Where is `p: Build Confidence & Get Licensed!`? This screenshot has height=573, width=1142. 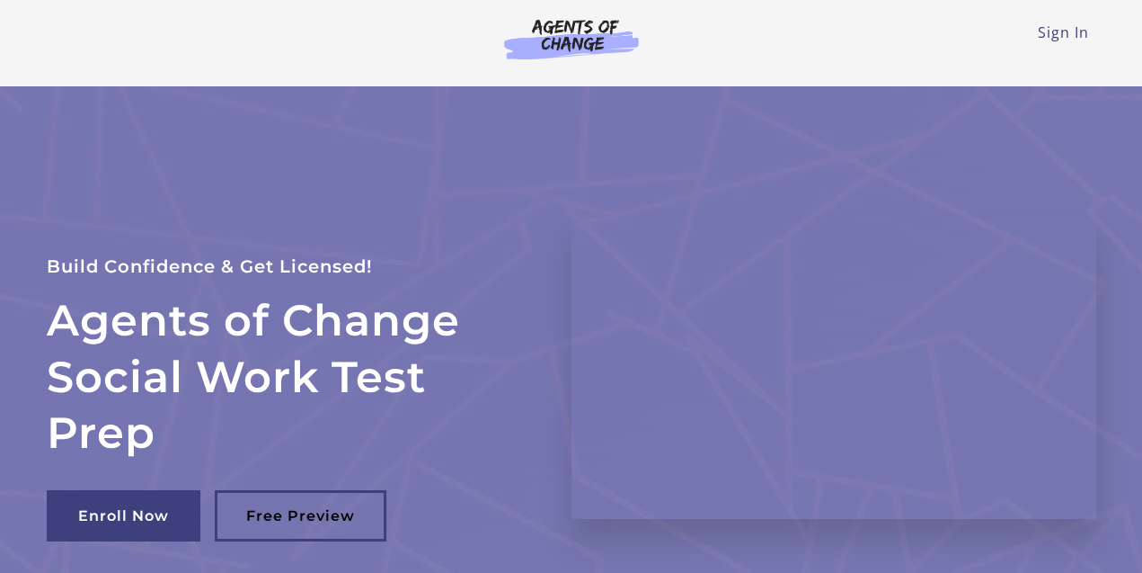 p: Build Confidence & Get Licensed! is located at coordinates (288, 266).